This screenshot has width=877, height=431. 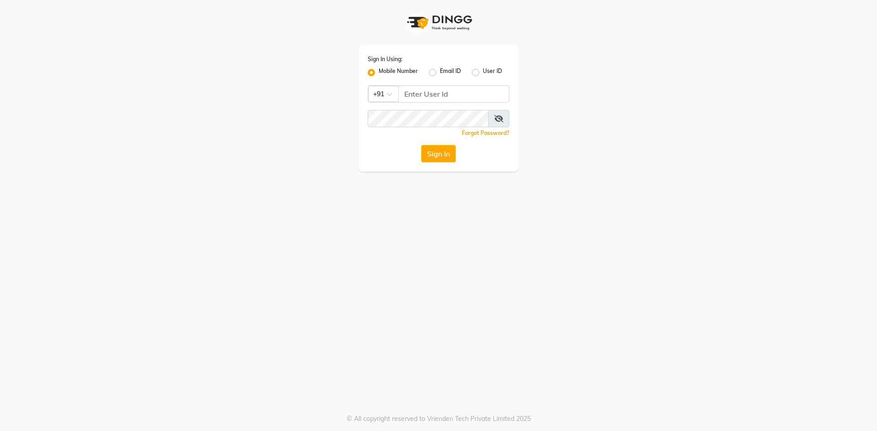 I want to click on button: Sign In, so click(x=438, y=154).